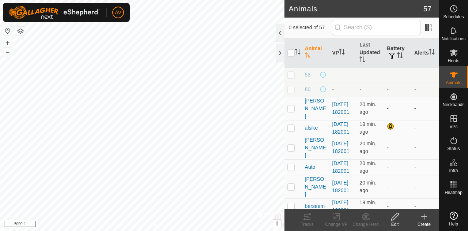 The height and width of the screenshot is (231, 468). I want to click on button: Reset Map, so click(8, 31).